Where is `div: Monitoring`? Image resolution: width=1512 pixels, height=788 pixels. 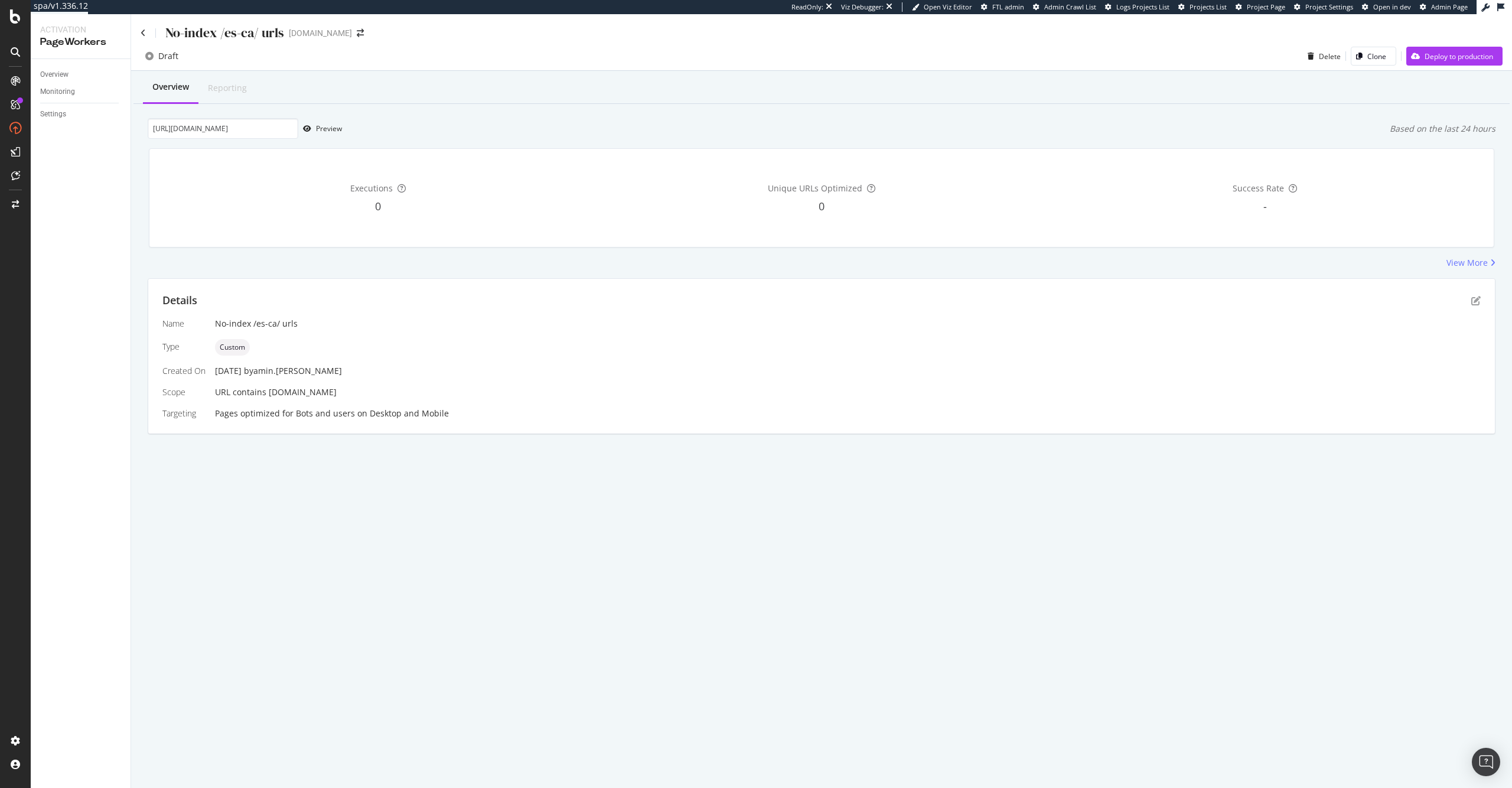
div: Monitoring is located at coordinates (57, 92).